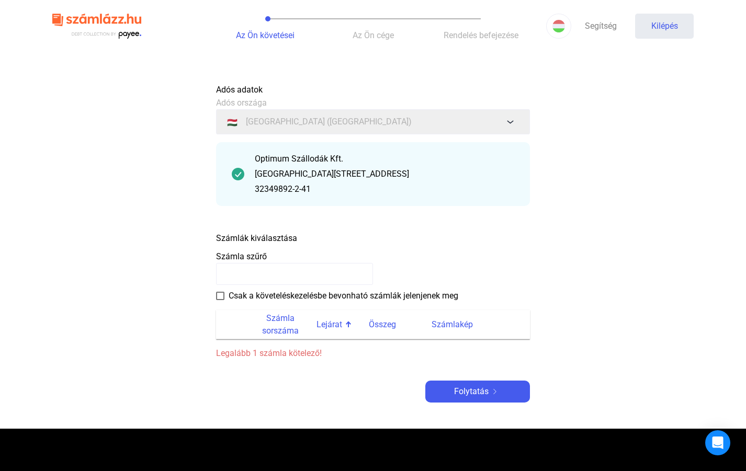 This screenshot has height=471, width=746. What do you see at coordinates (400, 325) in the screenshot?
I see `div: Összeg` at bounding box center [400, 325].